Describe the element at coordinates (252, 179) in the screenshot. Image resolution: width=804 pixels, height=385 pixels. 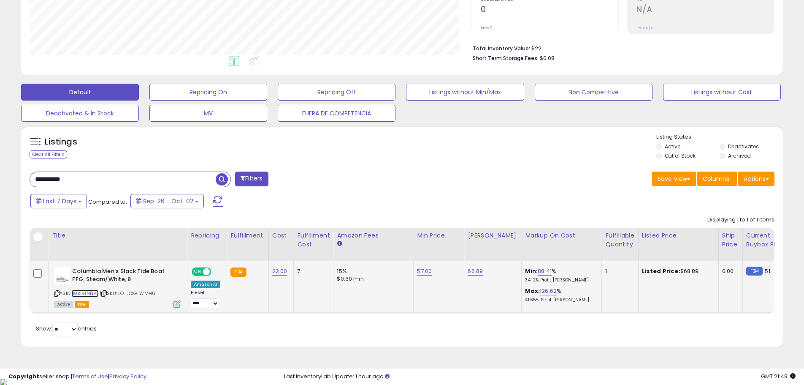
I see `button: Filters` at that location.